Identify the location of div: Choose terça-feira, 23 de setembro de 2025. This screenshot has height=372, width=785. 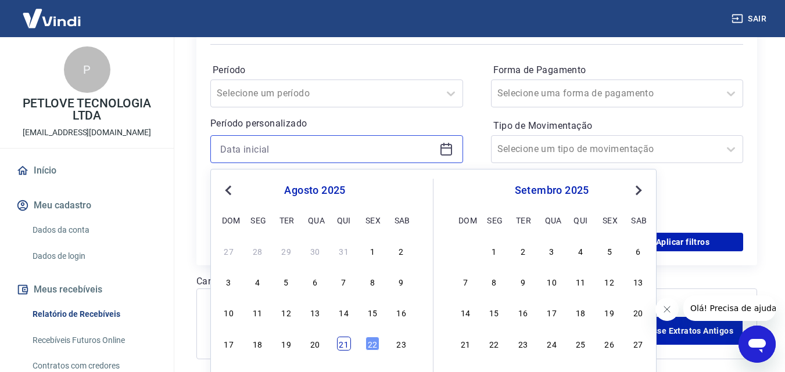
(523, 344).